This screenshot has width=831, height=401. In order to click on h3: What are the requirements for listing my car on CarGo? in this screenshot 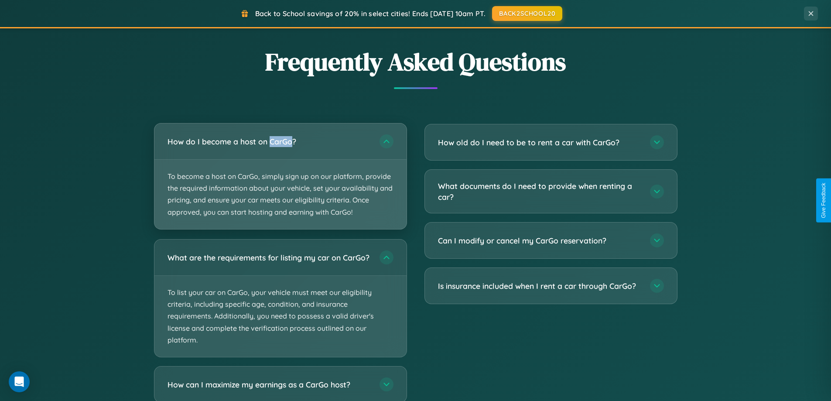, I will do `click(269, 257)`.